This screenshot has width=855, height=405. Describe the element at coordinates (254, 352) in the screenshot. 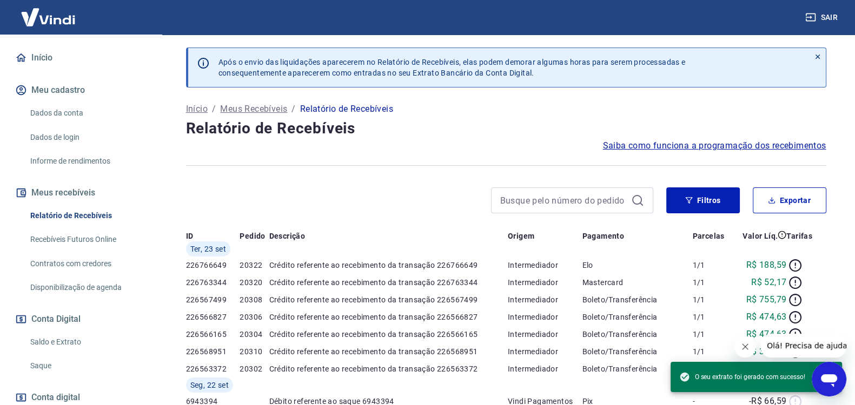

I see `p: 20310` at that location.